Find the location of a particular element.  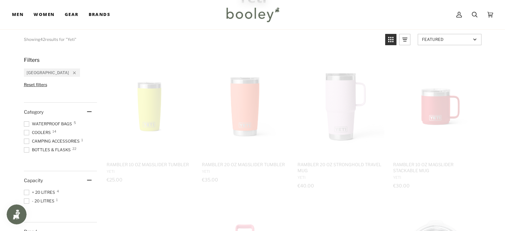

span: Camping Accessories is located at coordinates (53, 141).